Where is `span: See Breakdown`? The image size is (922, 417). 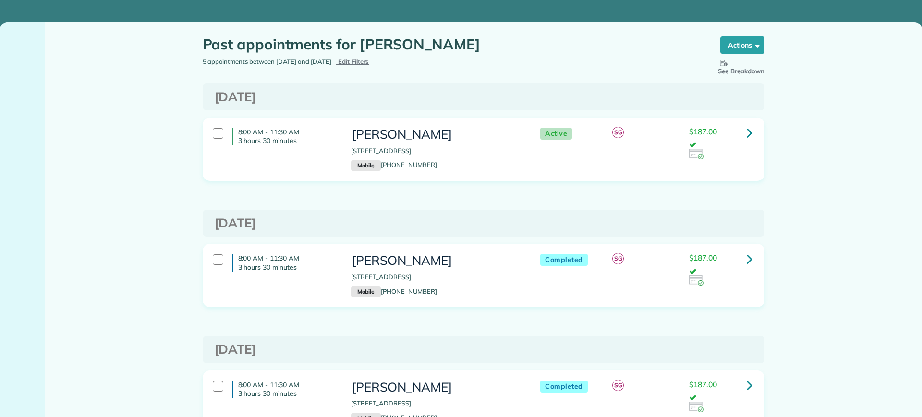
span: See Breakdown is located at coordinates (741, 66).